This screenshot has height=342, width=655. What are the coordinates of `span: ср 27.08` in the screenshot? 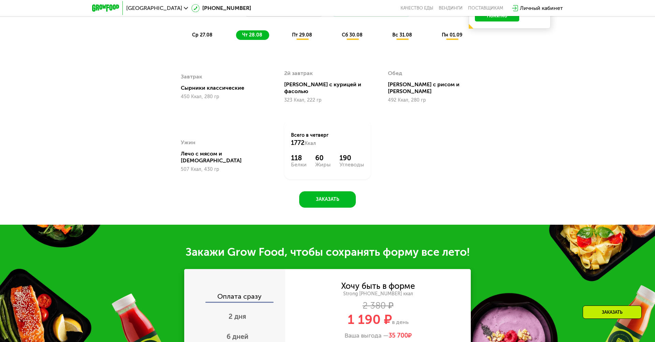 It's located at (202, 35).